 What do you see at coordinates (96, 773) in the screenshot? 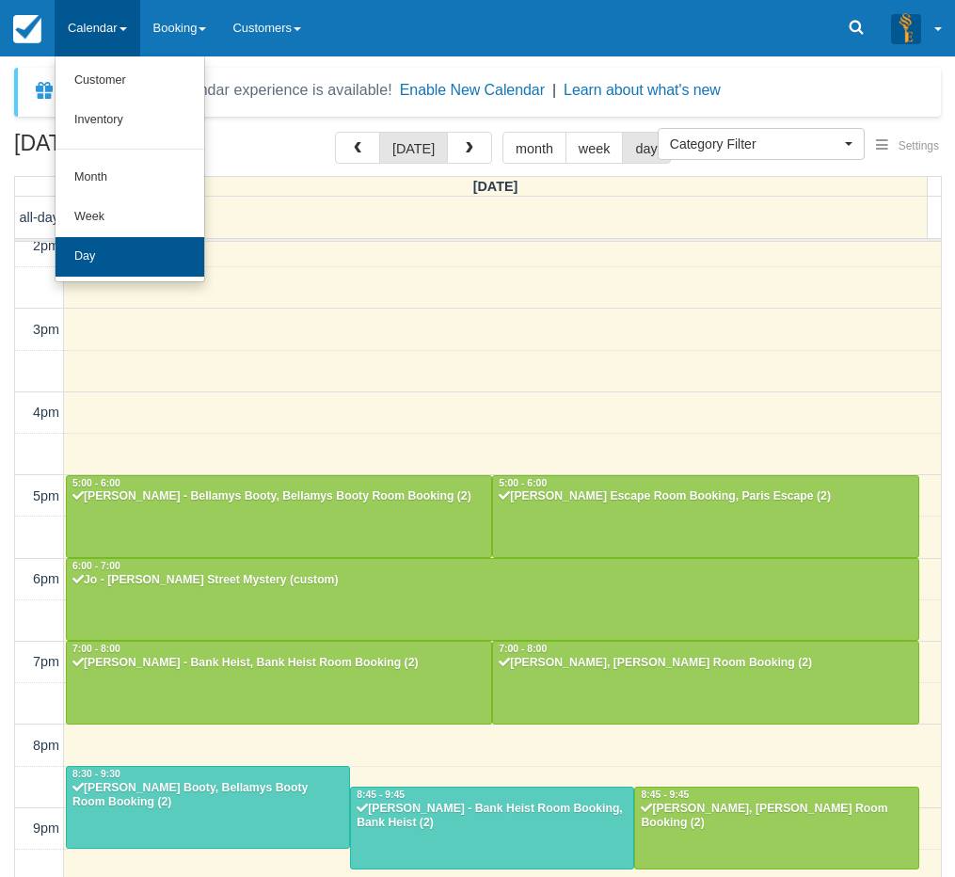
I see `span: 8:30 - 9:30` at bounding box center [96, 773].